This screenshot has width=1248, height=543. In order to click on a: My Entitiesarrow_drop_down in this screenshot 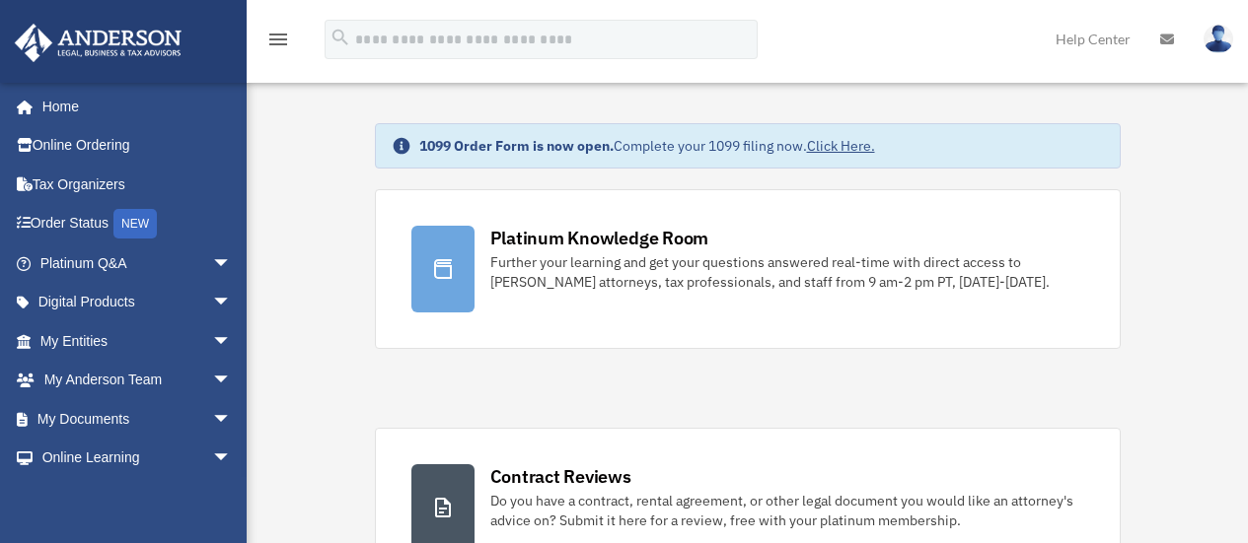, I will do `click(137, 341)`.